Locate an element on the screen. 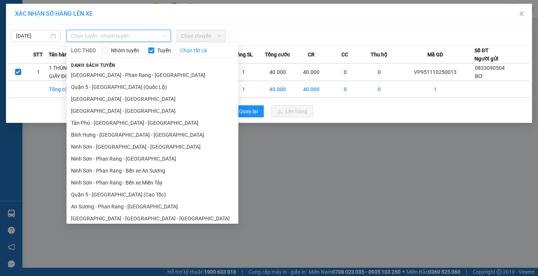 Image resolution: width=538 pixels, height=276 pixels. span: BƠ is located at coordinates (479, 76).